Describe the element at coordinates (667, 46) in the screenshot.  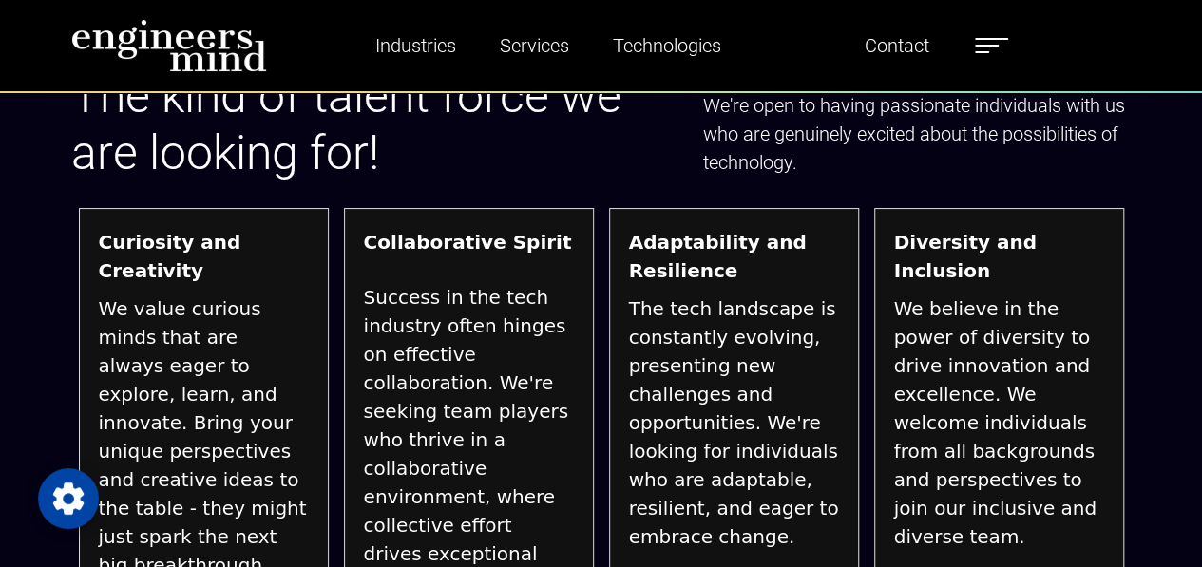
I see `a: Technologies` at that location.